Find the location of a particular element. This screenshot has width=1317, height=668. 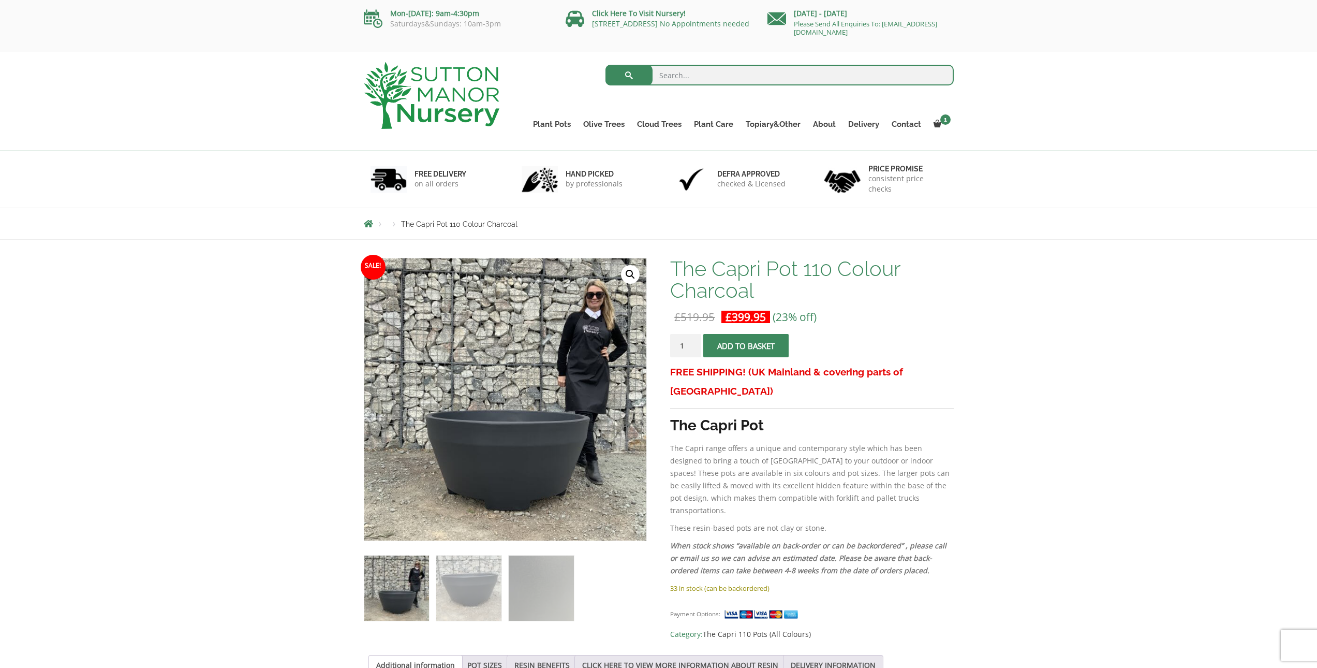

p: 33 in stock (can be backordered) is located at coordinates (811, 588).